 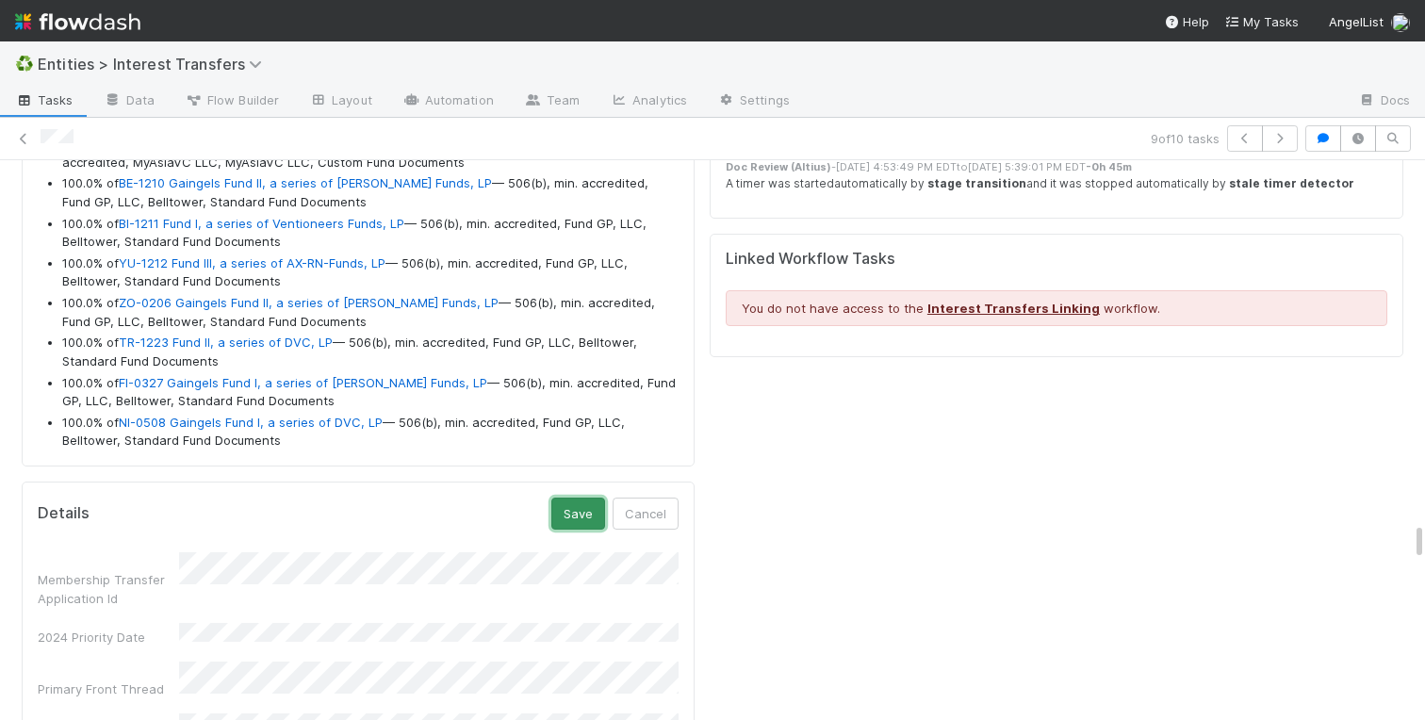 What do you see at coordinates (155, 64) in the screenshot?
I see `span: Entities > Interest Transfers` at bounding box center [155, 64].